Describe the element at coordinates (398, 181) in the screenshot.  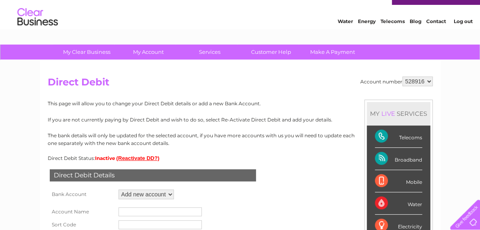
I see `div: Mobile` at that location.